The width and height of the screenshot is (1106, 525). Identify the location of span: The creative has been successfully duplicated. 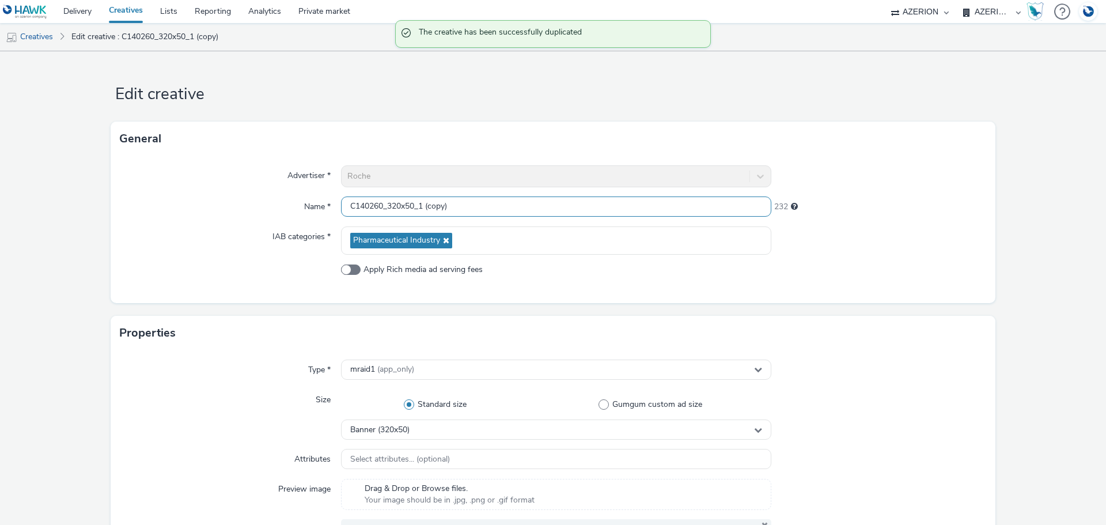
(559, 34).